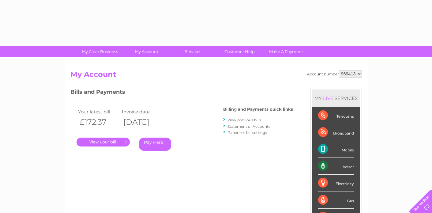 This screenshot has width=432, height=213. What do you see at coordinates (328, 98) in the screenshot?
I see `div: LIVE` at bounding box center [328, 98].